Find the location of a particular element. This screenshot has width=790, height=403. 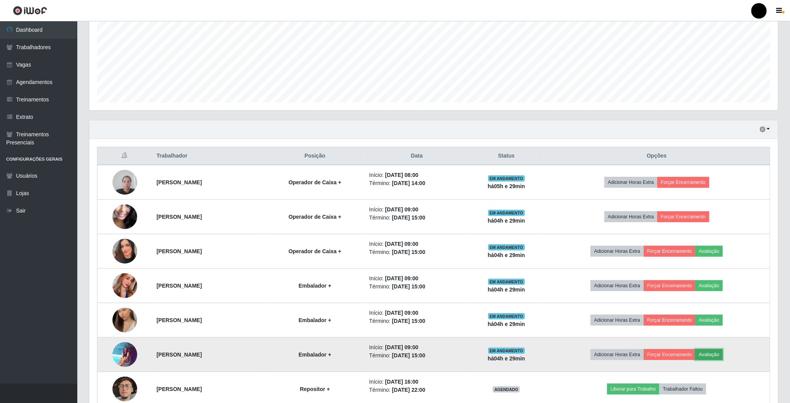

span: AGENDADO is located at coordinates (507, 389).